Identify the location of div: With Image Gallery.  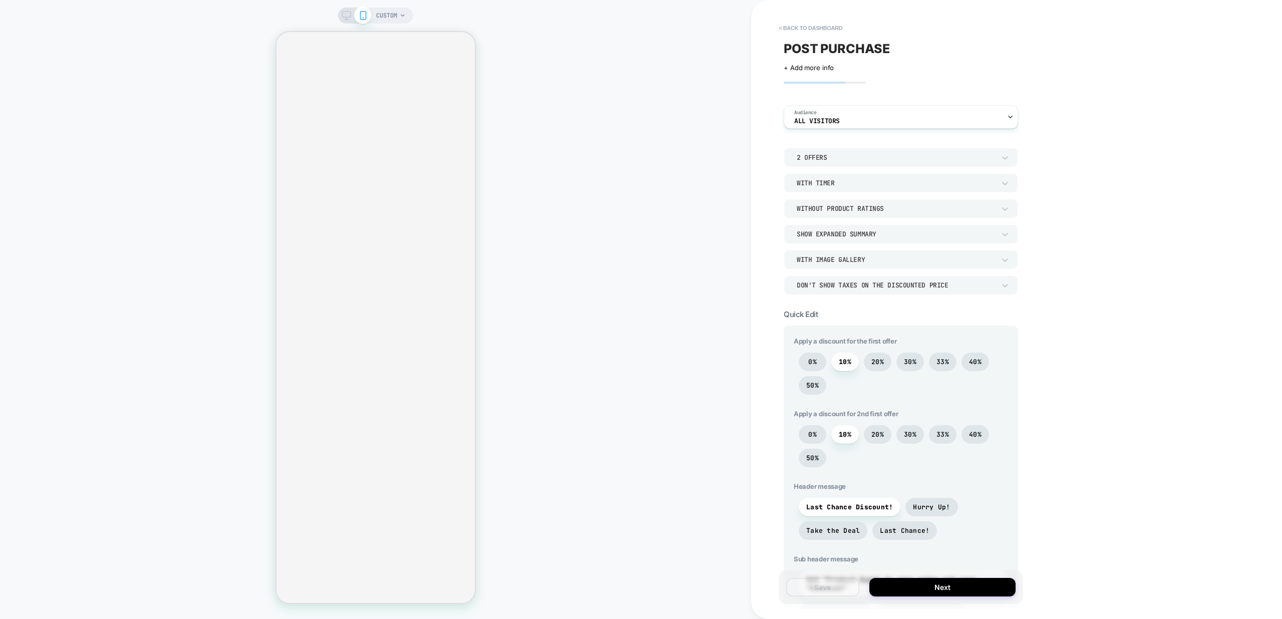
(896, 259).